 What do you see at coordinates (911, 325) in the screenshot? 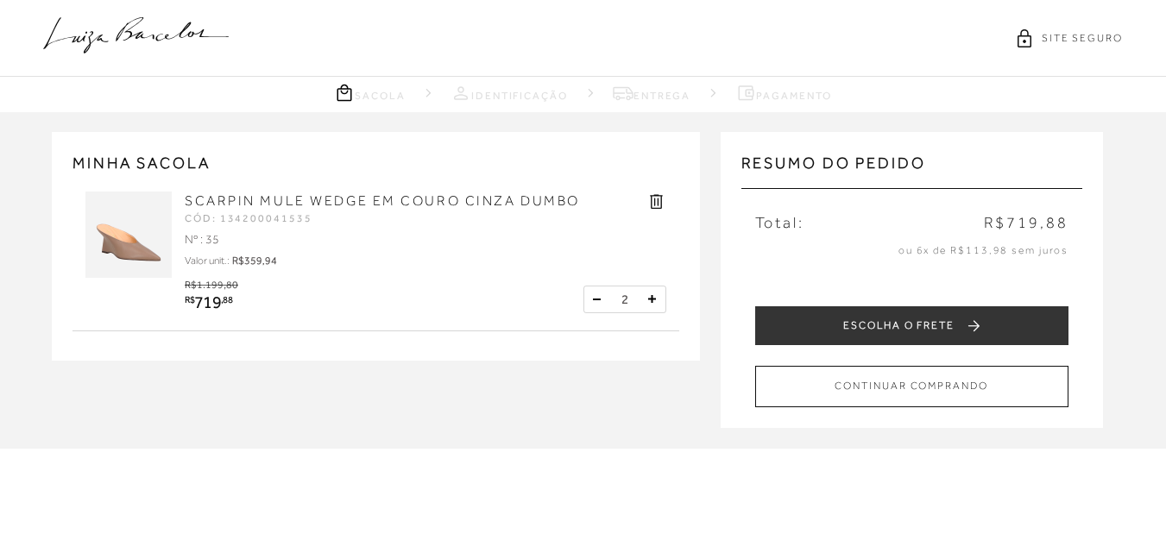
I see `button: ESCOLHA O FRETE` at bounding box center [911, 325].